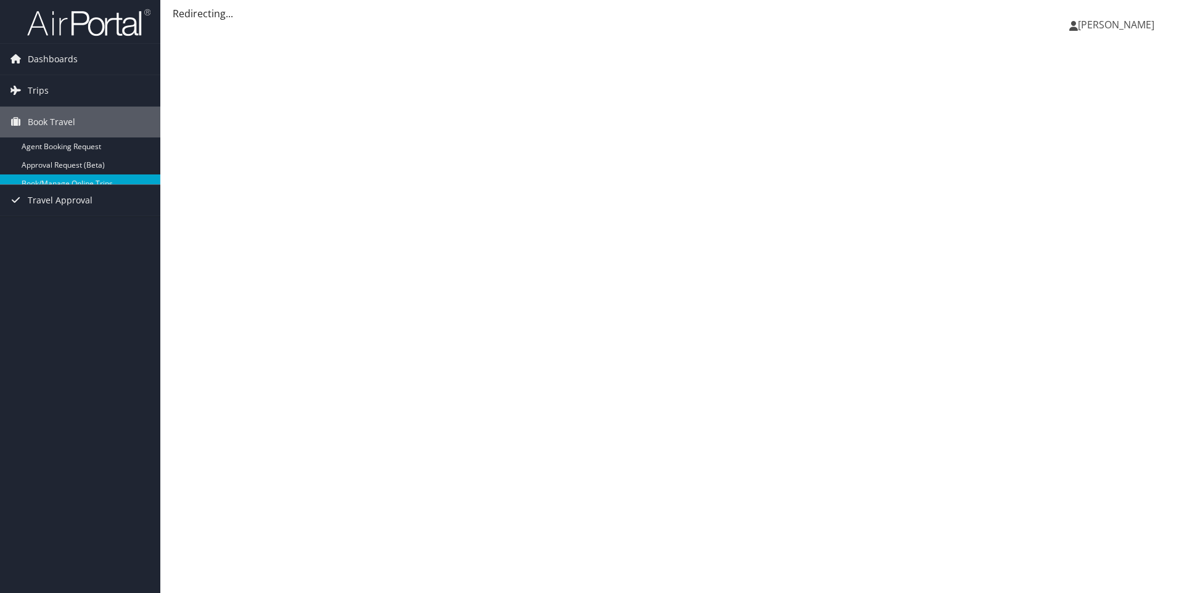  Describe the element at coordinates (670, 14) in the screenshot. I see `div: Redirecting...` at that location.